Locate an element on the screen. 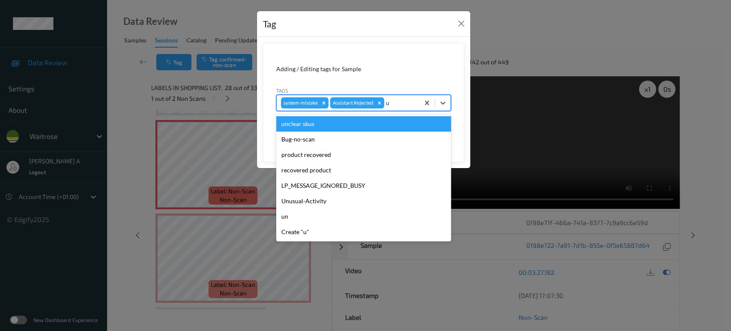 The height and width of the screenshot is (331, 731). div: Remove system-mistake is located at coordinates (324, 103).